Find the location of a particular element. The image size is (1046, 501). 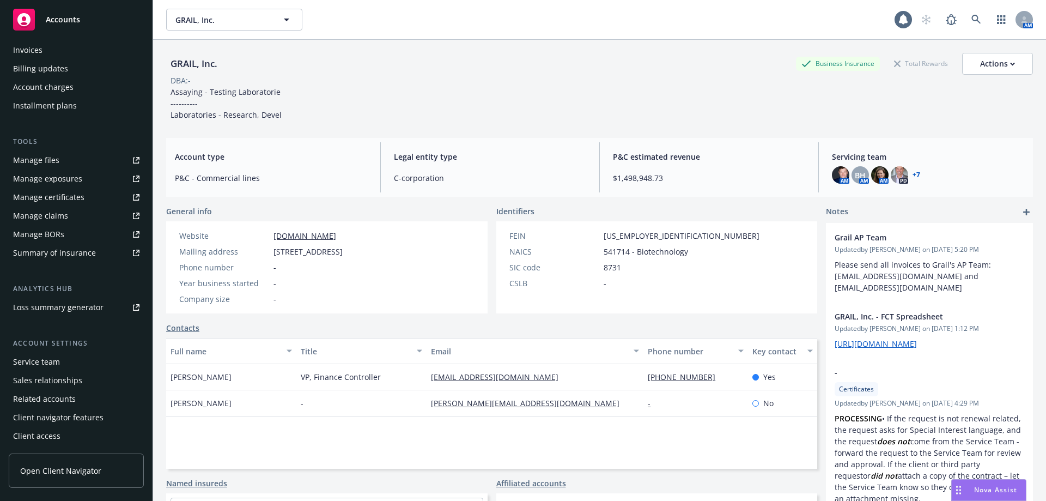

span: No is located at coordinates (769, 403).